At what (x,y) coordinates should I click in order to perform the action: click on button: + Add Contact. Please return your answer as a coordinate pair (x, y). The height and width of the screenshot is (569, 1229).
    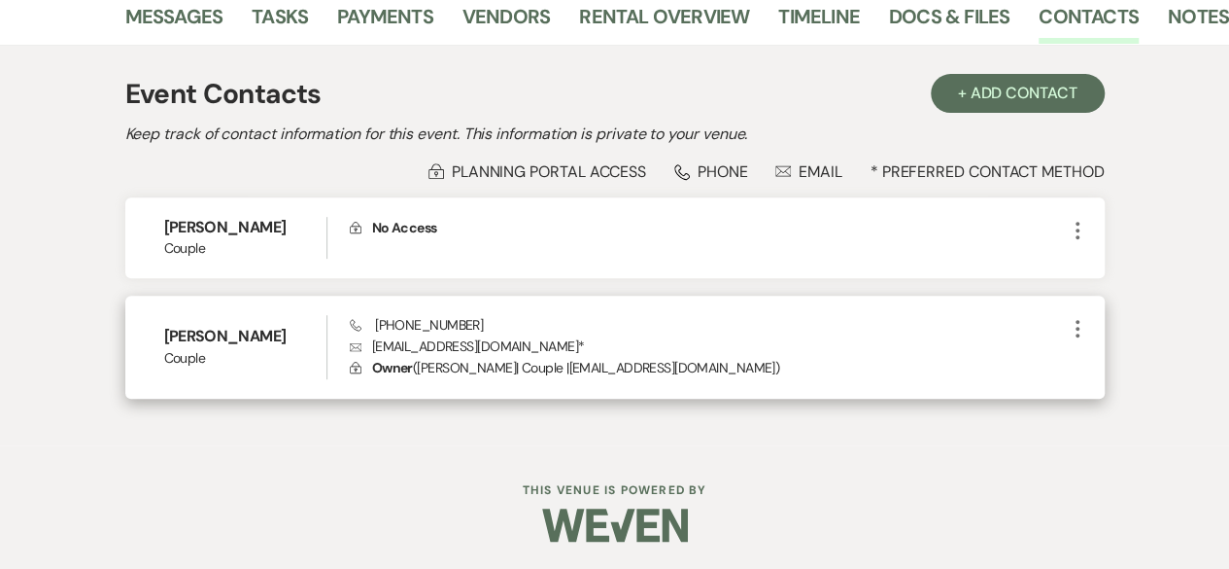
    Looking at the image, I should click on (1017, 93).